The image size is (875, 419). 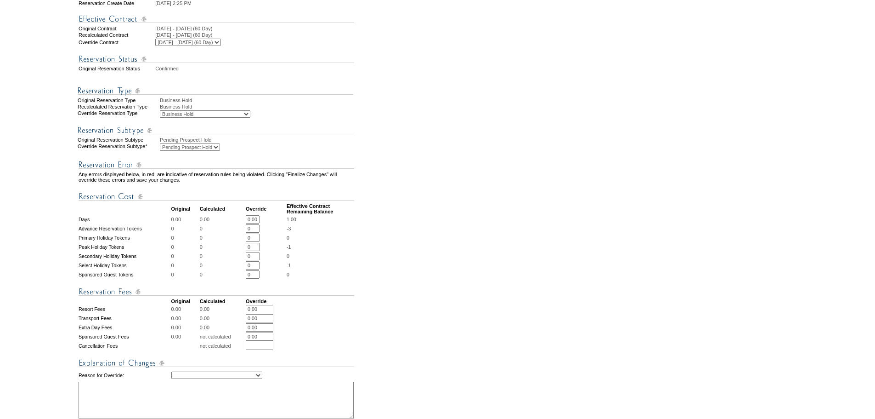 What do you see at coordinates (125, 375) in the screenshot?
I see `td: Reason for Override:` at bounding box center [125, 375].